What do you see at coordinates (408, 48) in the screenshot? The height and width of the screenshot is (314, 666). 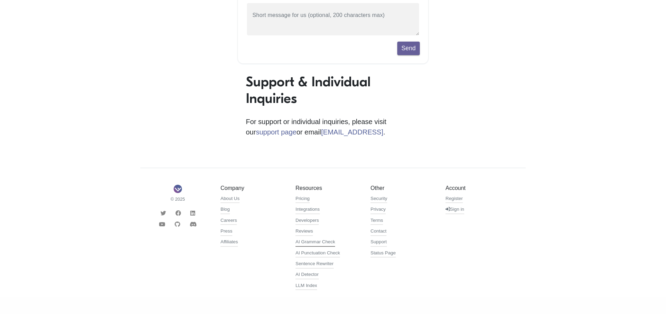 I see `button: Send` at bounding box center [408, 48].